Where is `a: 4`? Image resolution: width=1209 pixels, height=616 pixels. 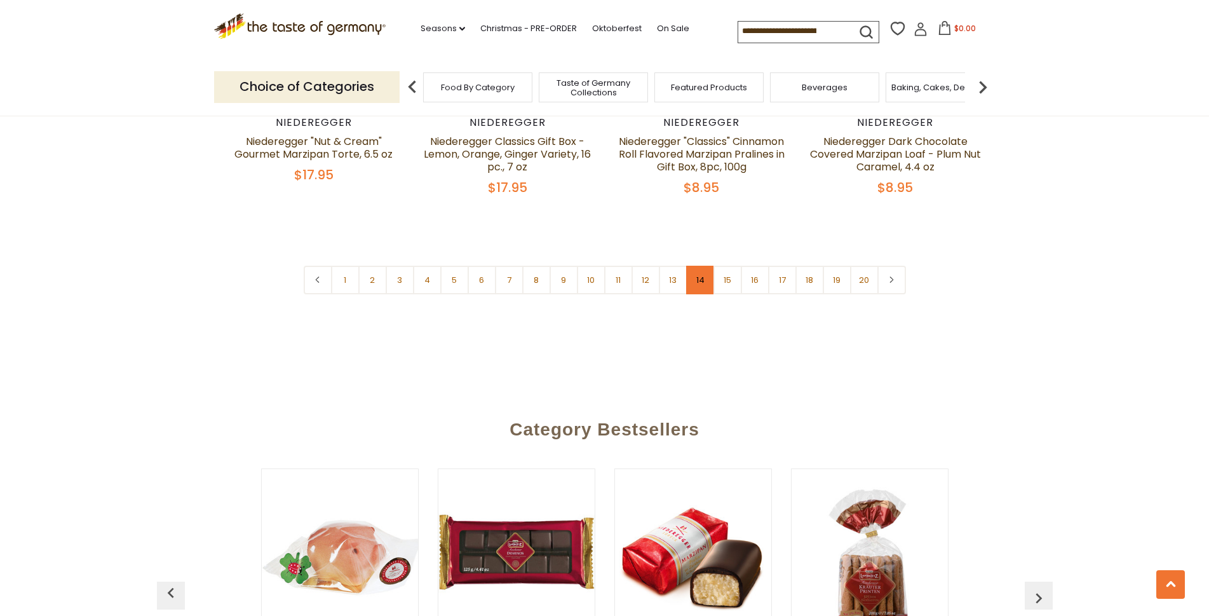 a: 4 is located at coordinates (427, 280).